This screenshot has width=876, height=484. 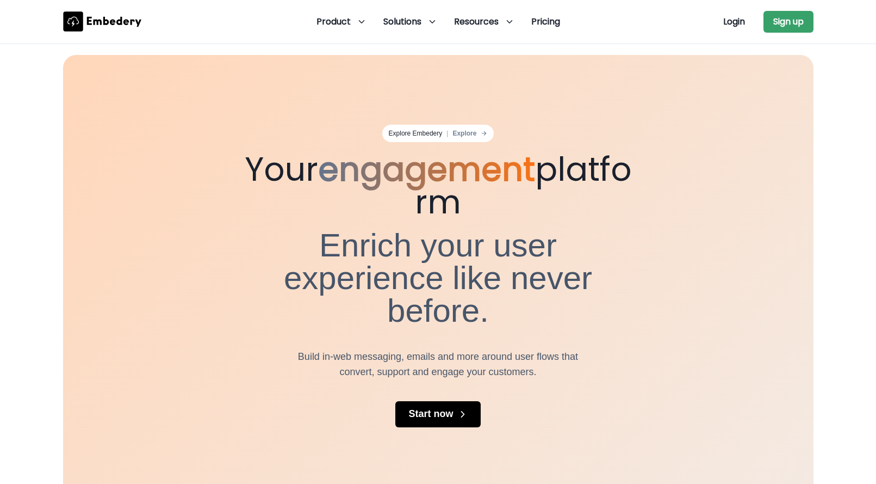 I want to click on span: engagement, so click(x=426, y=169).